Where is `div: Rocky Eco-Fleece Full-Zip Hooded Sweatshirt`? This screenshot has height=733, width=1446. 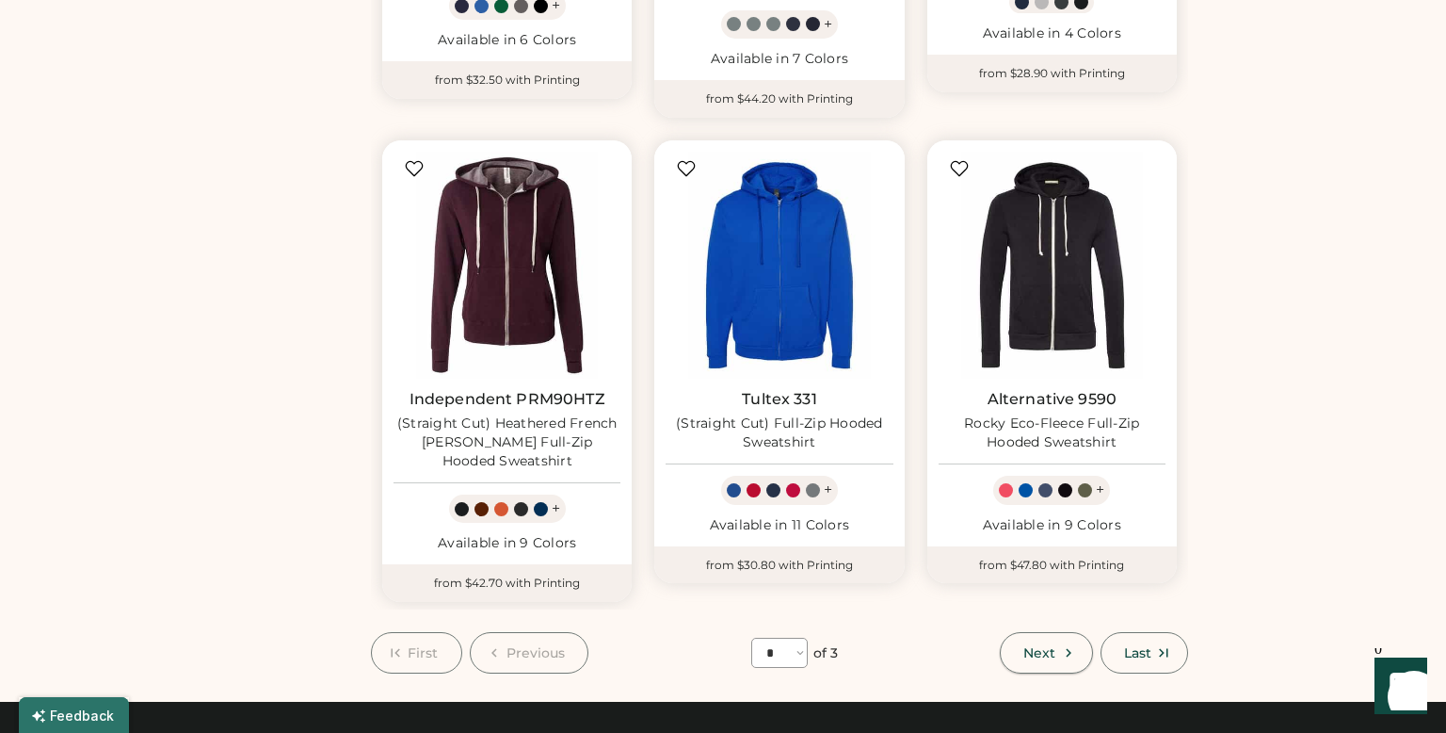
div: Rocky Eco-Fleece Full-Zip Hooded Sweatshirt is located at coordinates (1052, 433).